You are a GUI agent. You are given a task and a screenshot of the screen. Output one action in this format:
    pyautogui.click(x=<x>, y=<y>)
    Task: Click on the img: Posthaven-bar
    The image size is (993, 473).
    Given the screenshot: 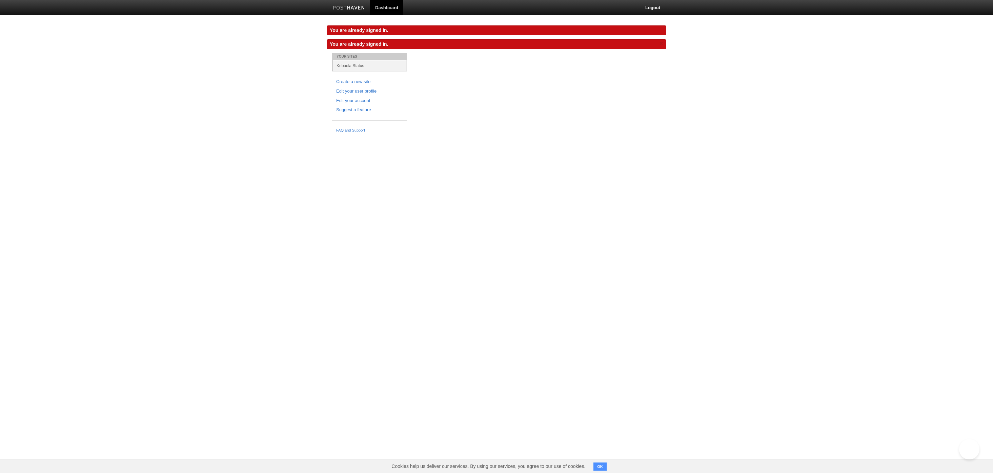 What is the action you would take?
    pyautogui.click(x=349, y=8)
    